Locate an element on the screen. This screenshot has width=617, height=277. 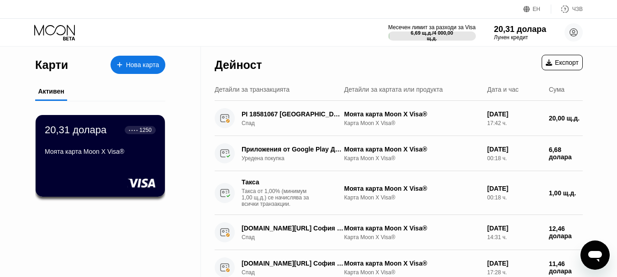
font: 1,00 щ.д. is located at coordinates (563, 193).